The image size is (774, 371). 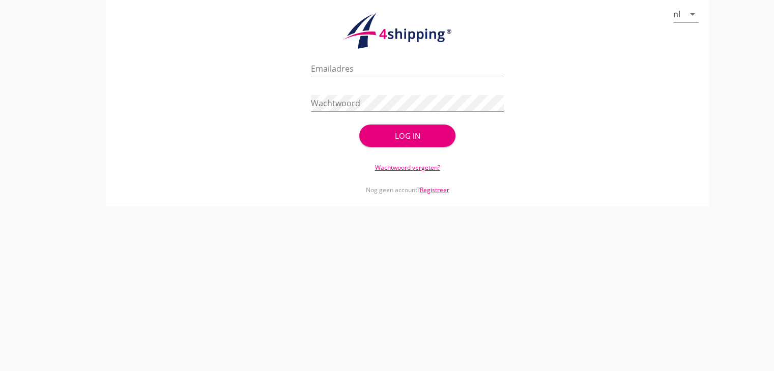 What do you see at coordinates (407, 31) in the screenshot?
I see `img: logo.1f945f1d.svg` at bounding box center [407, 31].